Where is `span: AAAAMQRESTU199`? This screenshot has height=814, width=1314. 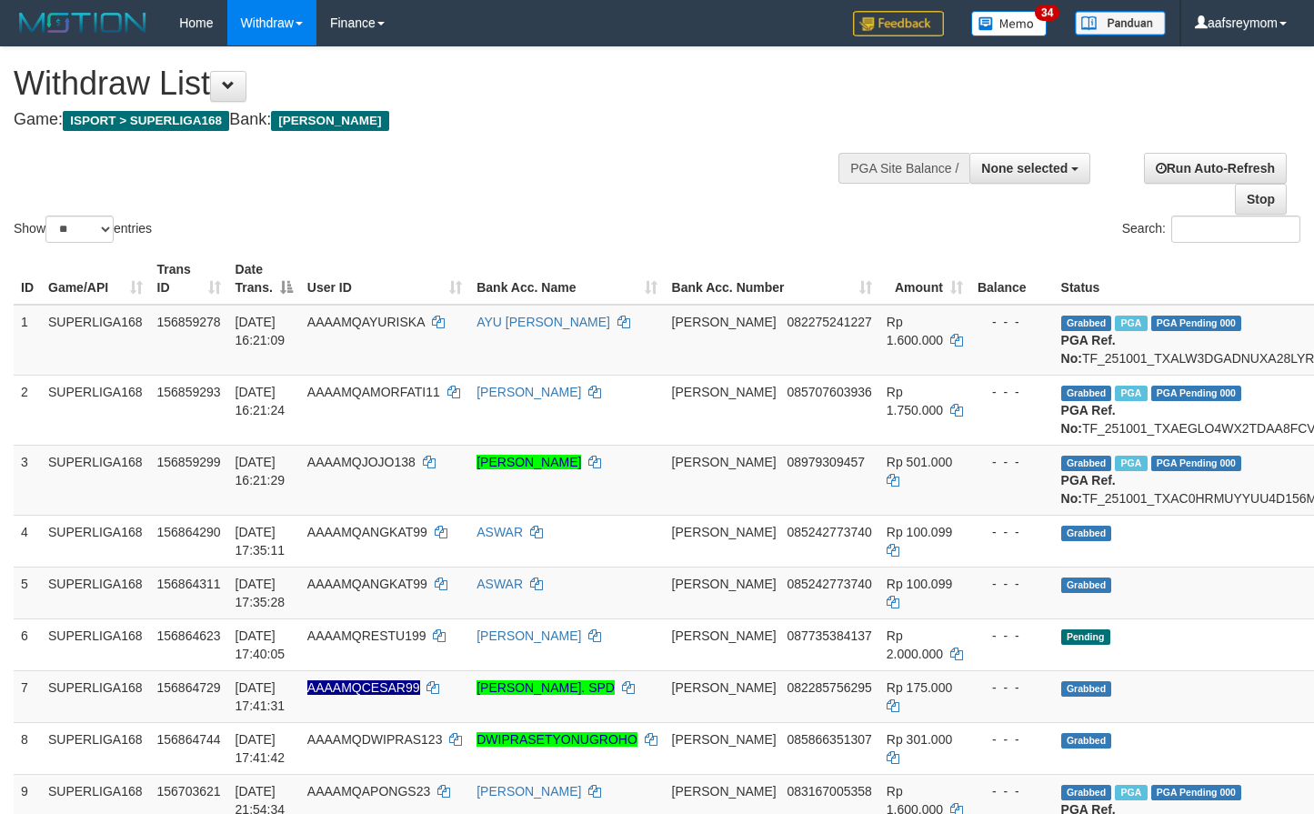 span: AAAAMQRESTU199 is located at coordinates (366, 636).